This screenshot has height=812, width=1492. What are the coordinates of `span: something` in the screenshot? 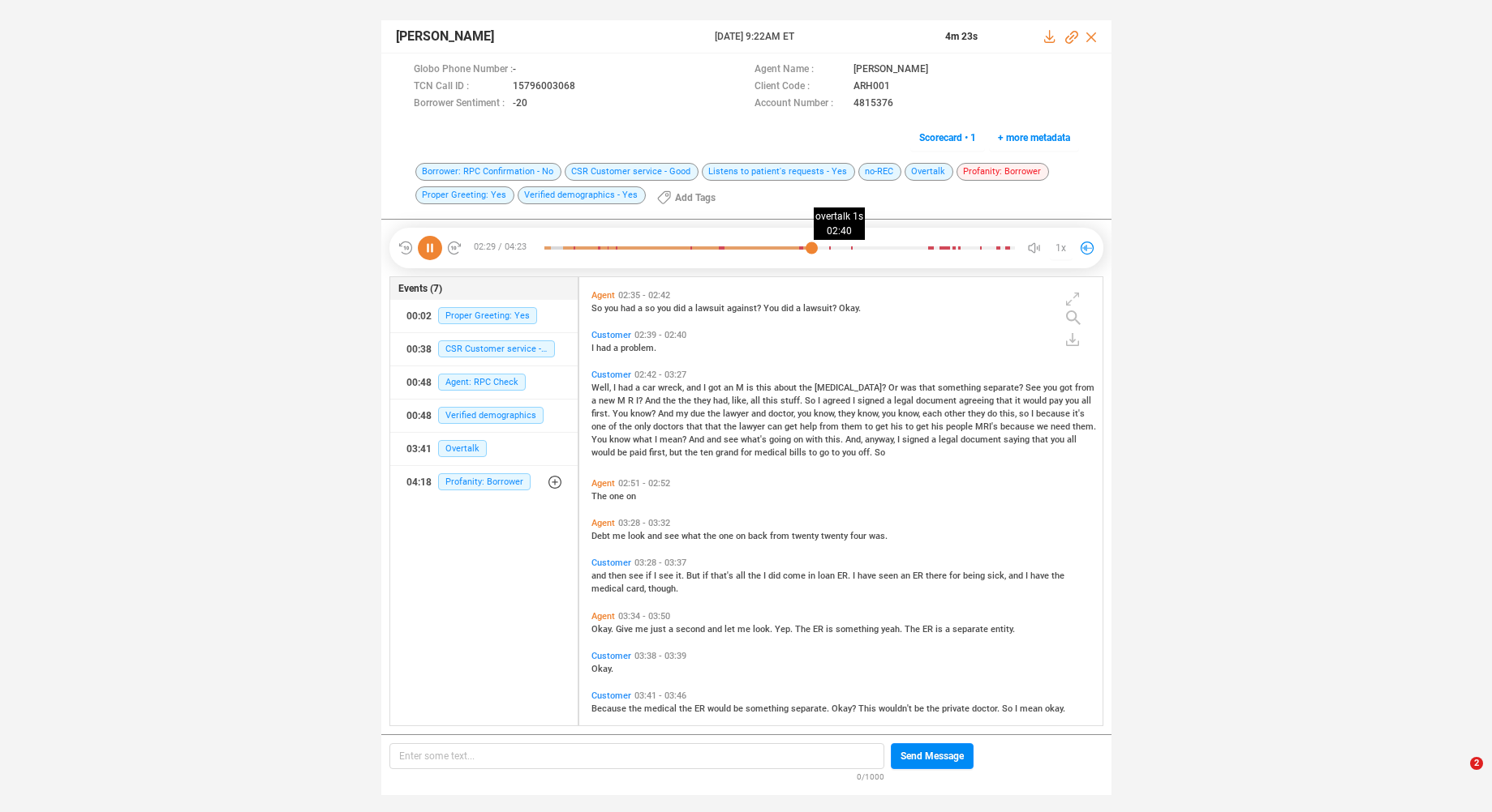 It's located at (859, 629).